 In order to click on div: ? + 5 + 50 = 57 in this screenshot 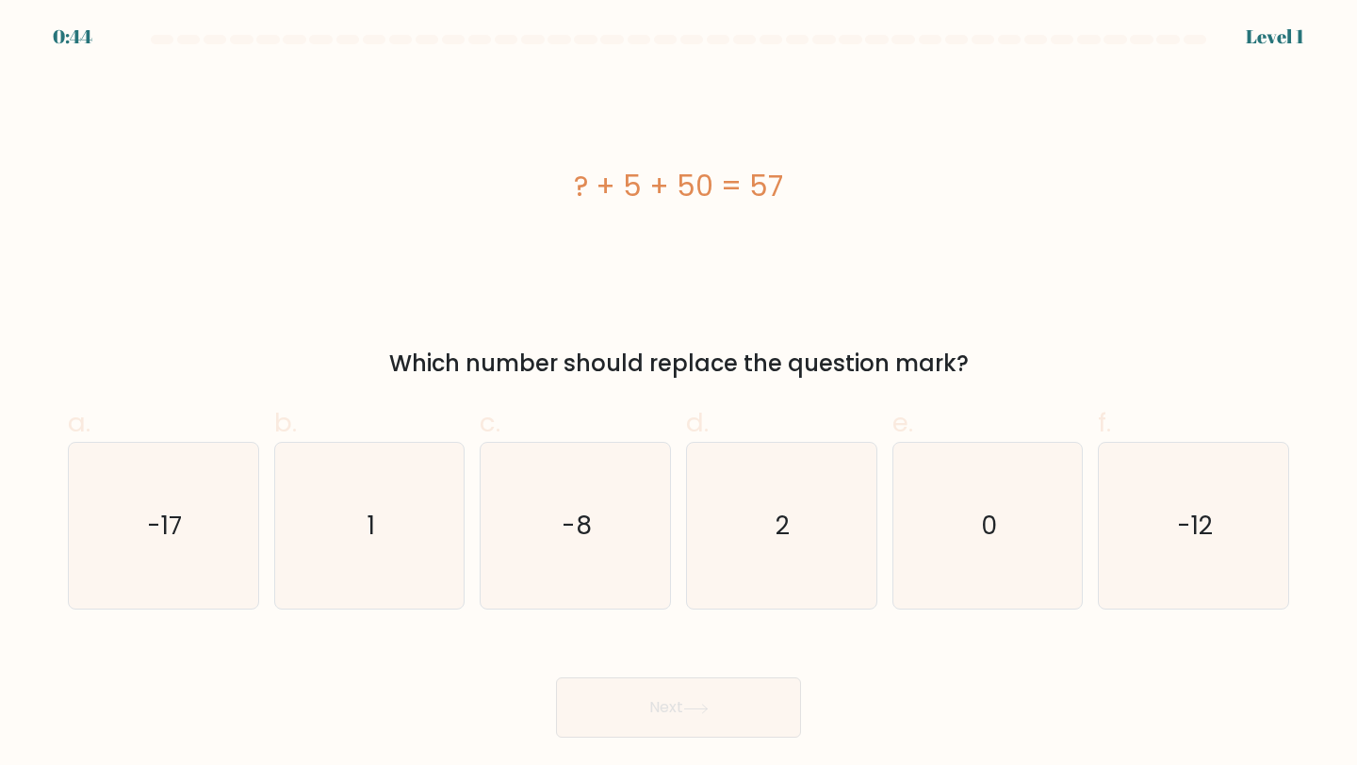, I will do `click(678, 186)`.